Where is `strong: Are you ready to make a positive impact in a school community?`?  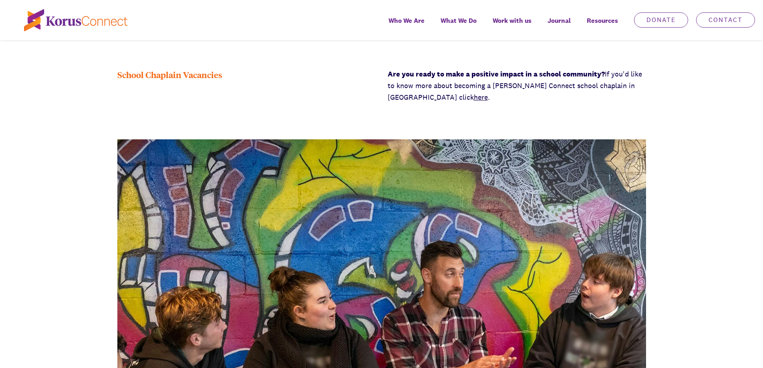
strong: Are you ready to make a positive impact in a school community? is located at coordinates (496, 74).